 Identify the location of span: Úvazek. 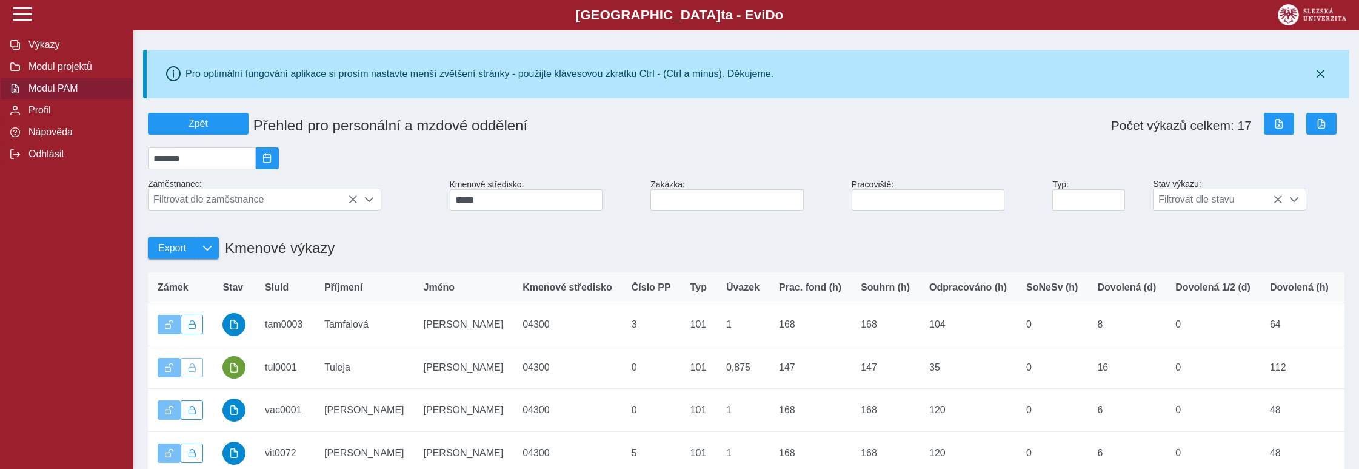
(743, 287).